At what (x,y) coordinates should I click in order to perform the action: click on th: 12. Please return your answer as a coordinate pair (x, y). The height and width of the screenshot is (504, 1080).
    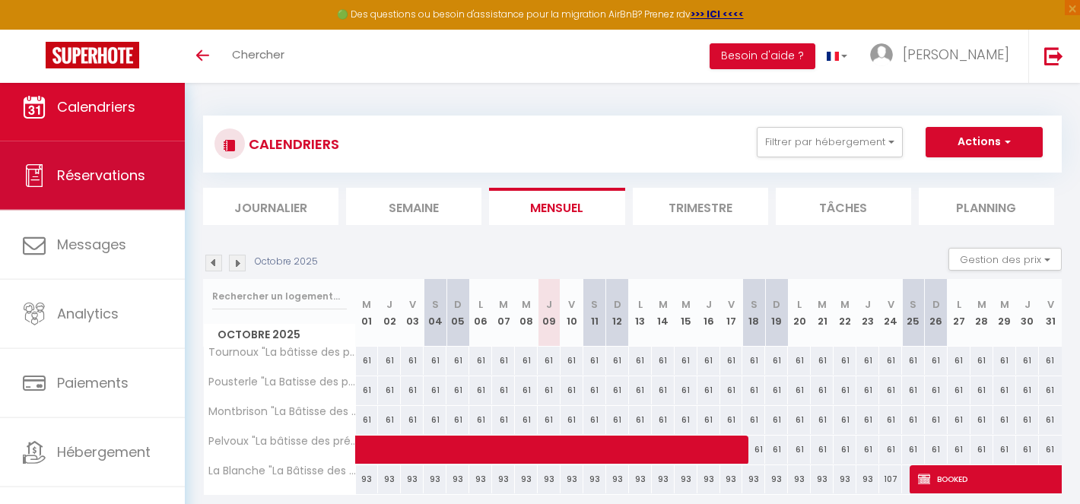
    Looking at the image, I should click on (618, 313).